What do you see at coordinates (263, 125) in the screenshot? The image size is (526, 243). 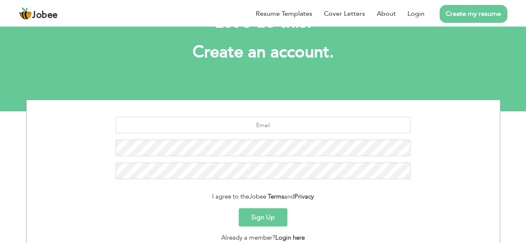 I see `input: Email` at bounding box center [263, 125].